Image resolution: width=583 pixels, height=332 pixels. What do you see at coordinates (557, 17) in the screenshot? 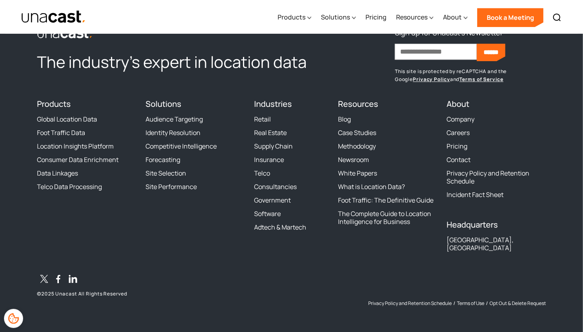
I see `img: Search icon` at bounding box center [557, 17].